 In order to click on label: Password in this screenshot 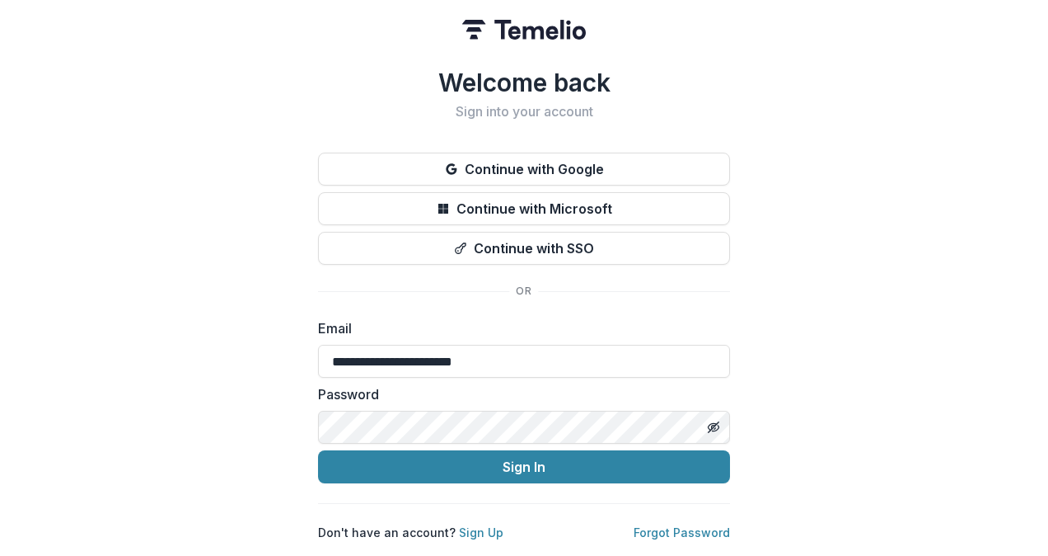, I will do `click(519, 394)`.